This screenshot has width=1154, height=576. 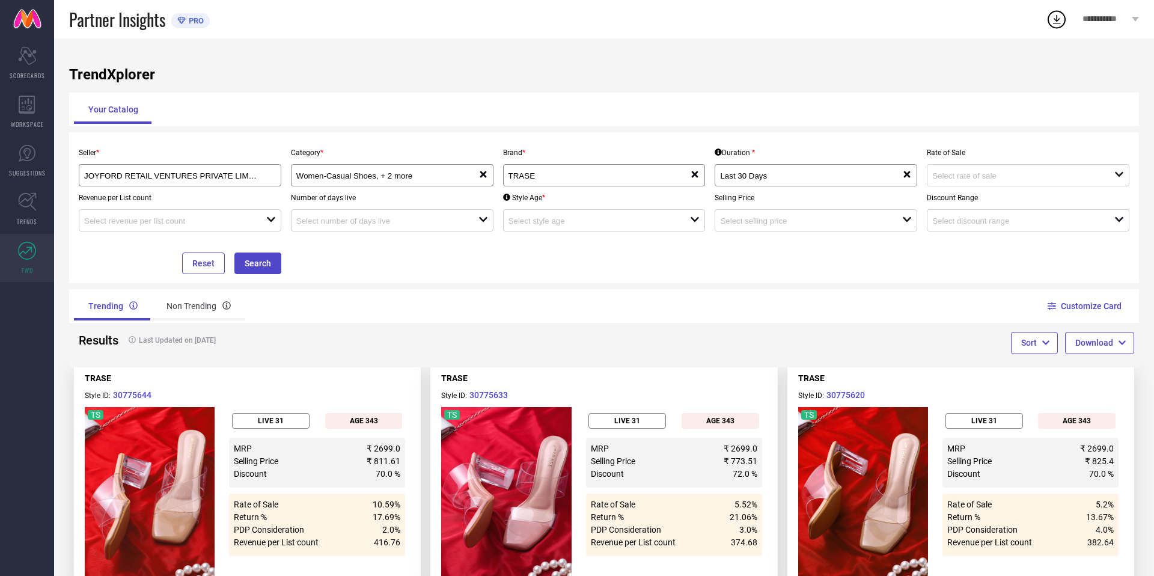 I want to click on div: 70.0 %, so click(x=1101, y=474).